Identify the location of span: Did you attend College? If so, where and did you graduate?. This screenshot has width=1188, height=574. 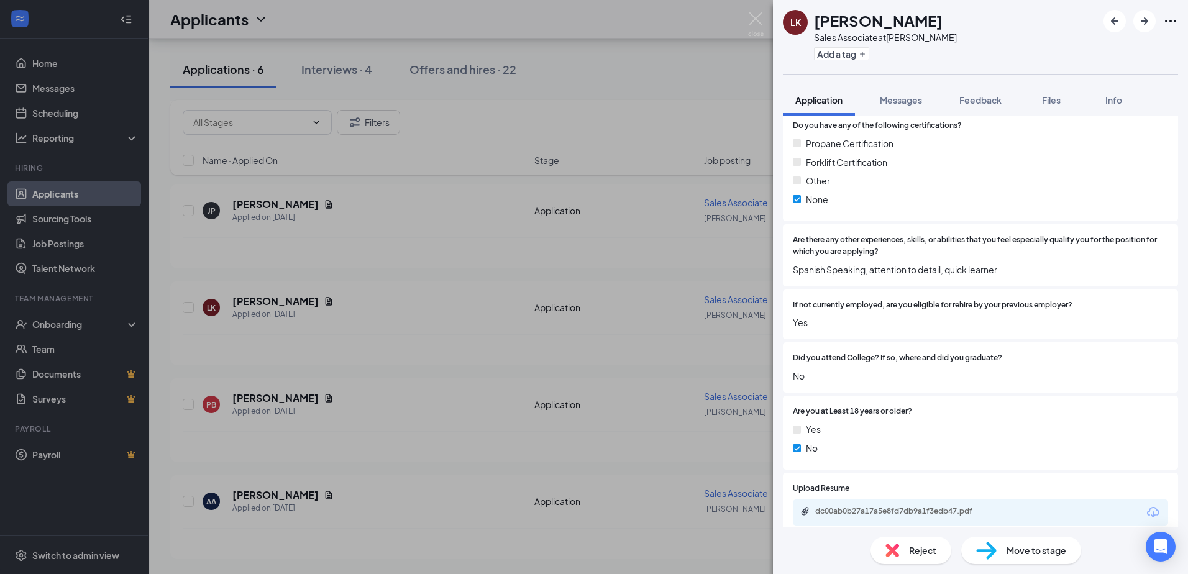
(897, 358).